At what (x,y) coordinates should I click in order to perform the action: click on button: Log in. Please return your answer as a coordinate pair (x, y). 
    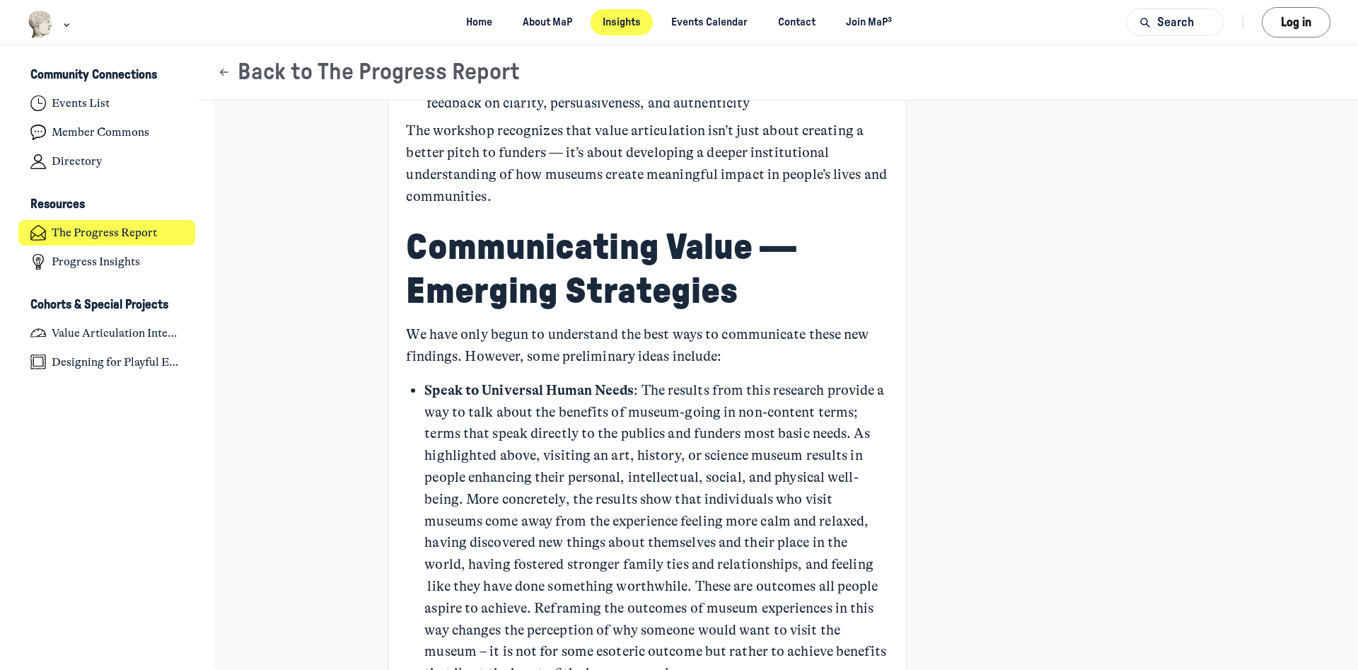
    Looking at the image, I should click on (1296, 22).